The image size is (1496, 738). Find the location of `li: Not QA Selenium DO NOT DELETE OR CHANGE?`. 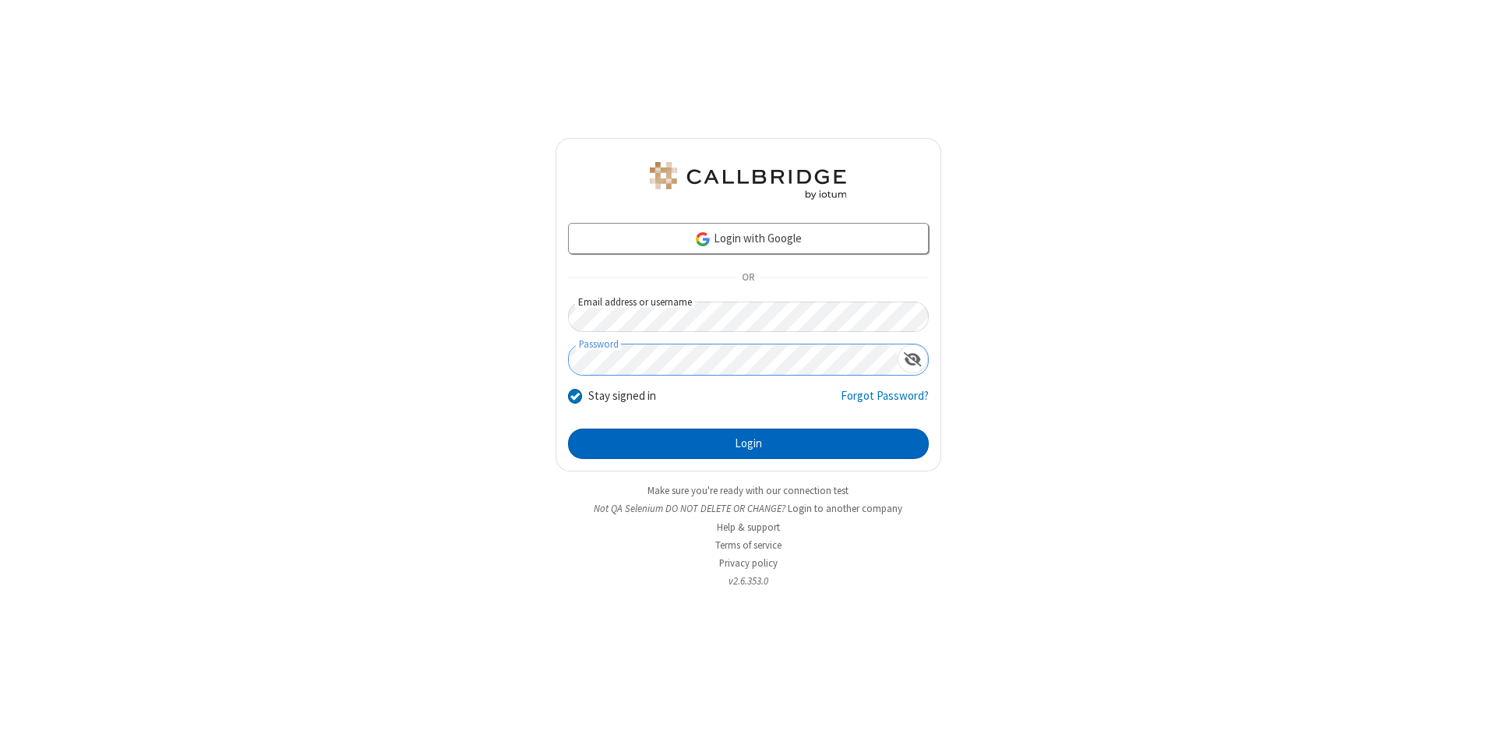

li: Not QA Selenium DO NOT DELETE OR CHANGE? is located at coordinates (748, 508).